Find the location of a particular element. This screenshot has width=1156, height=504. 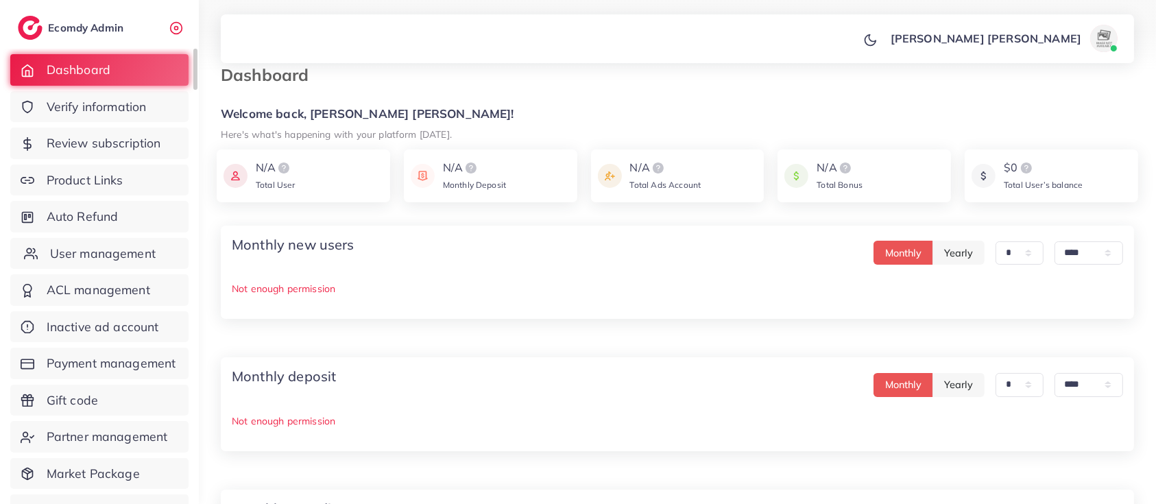

a: User management is located at coordinates (99, 254).